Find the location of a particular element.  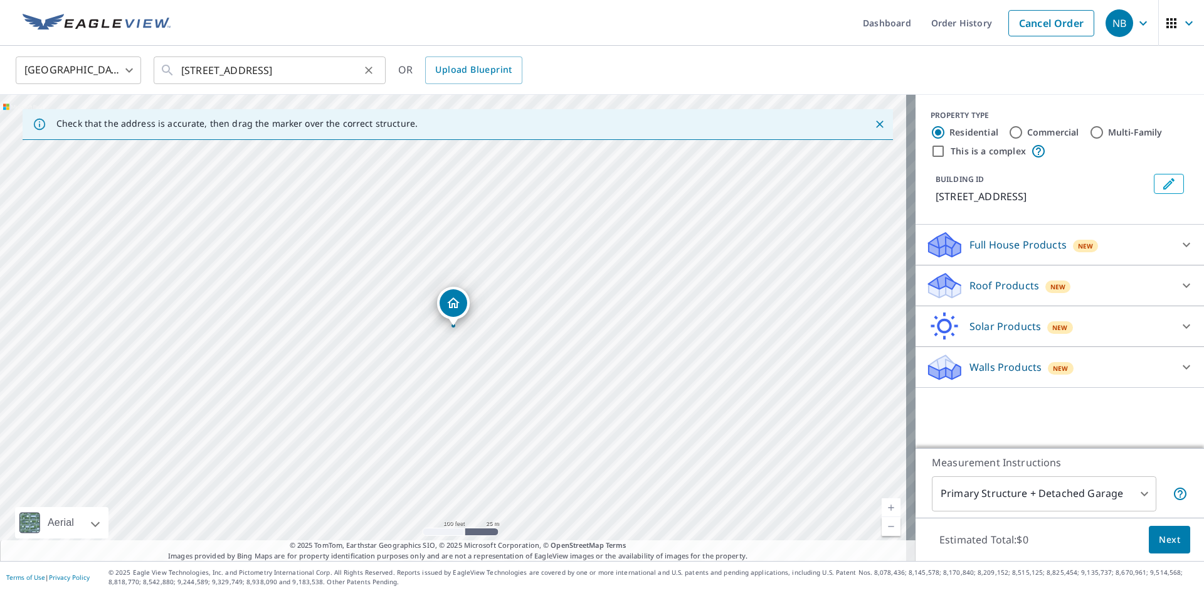

input: Search by address or latitude-longitude is located at coordinates (270, 70).